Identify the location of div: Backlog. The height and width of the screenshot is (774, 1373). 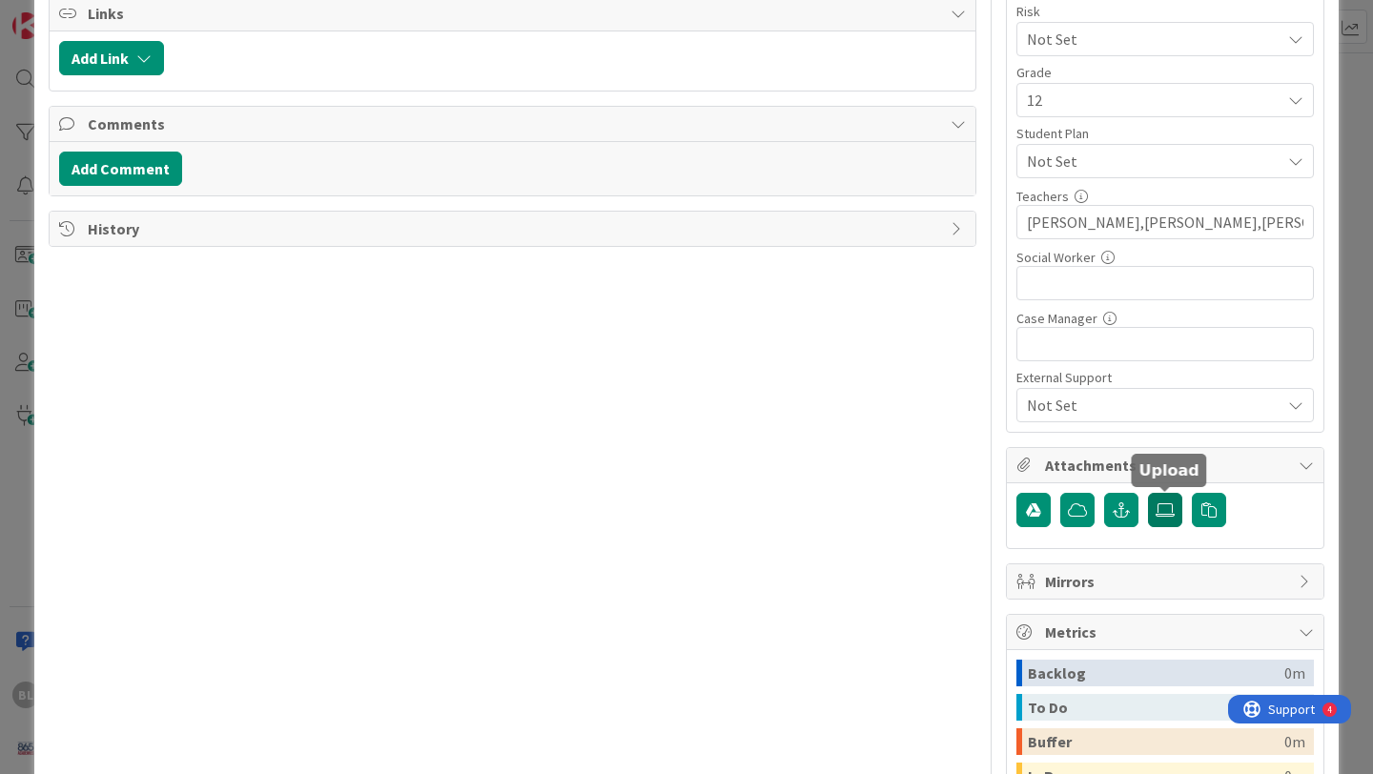
(1156, 673).